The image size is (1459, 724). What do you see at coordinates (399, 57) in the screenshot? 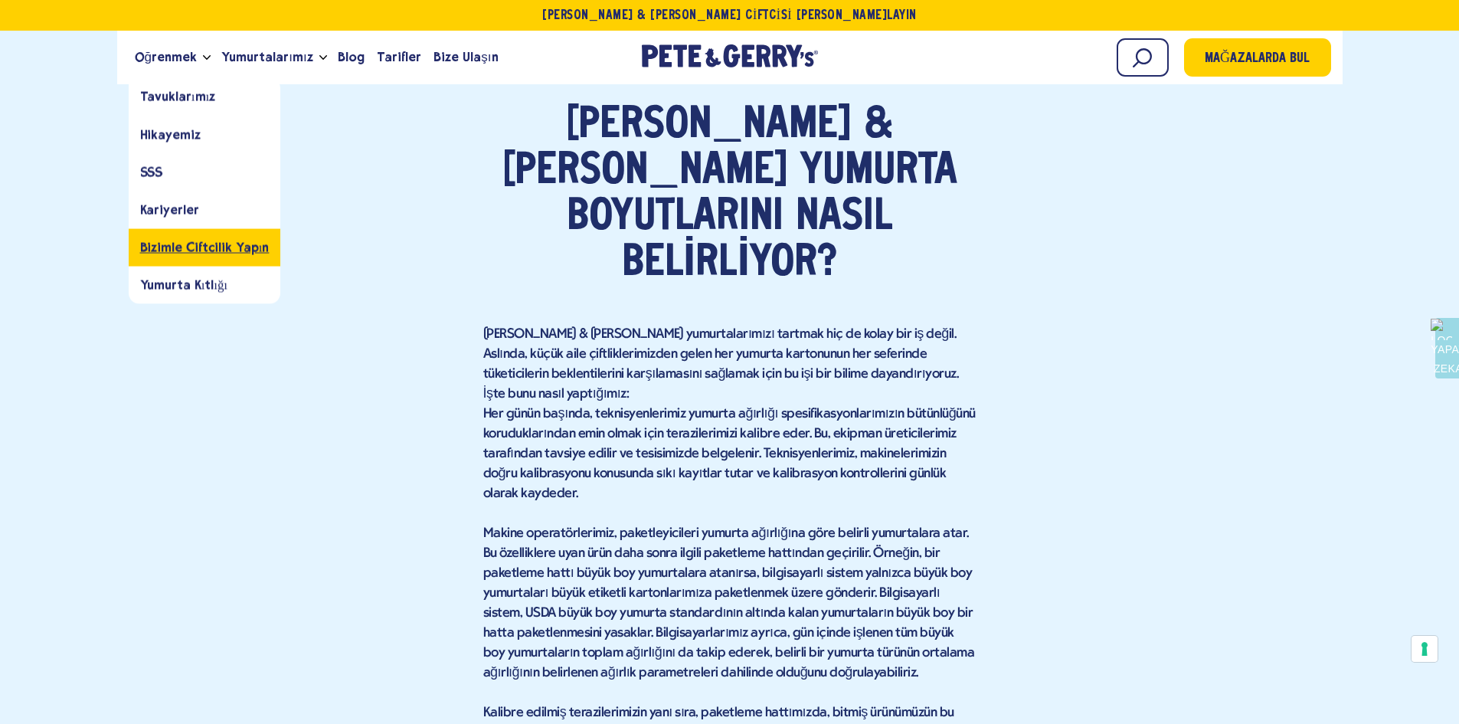
I see `a: Tarifler` at bounding box center [399, 57].